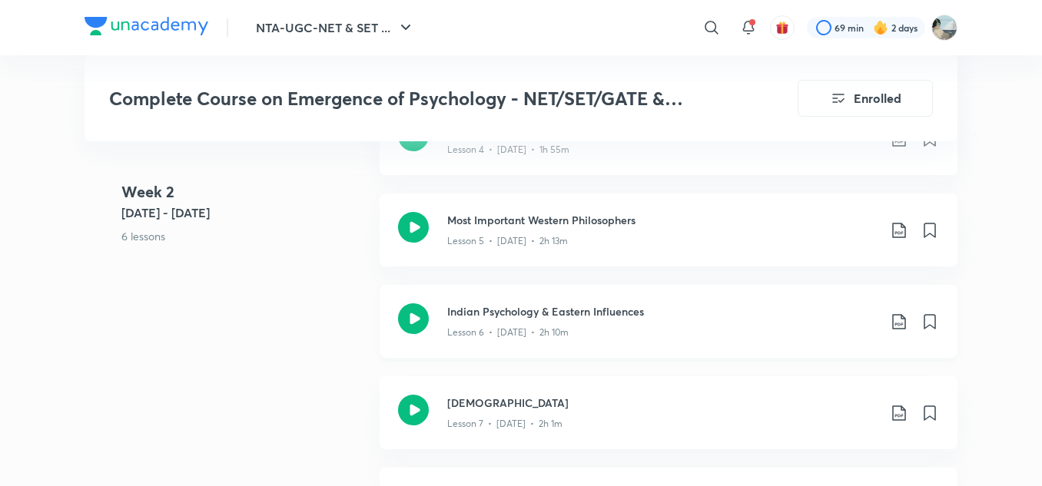  What do you see at coordinates (662, 311) in the screenshot?
I see `h3: Indian Psychology & Eastern Influences` at bounding box center [662, 311].